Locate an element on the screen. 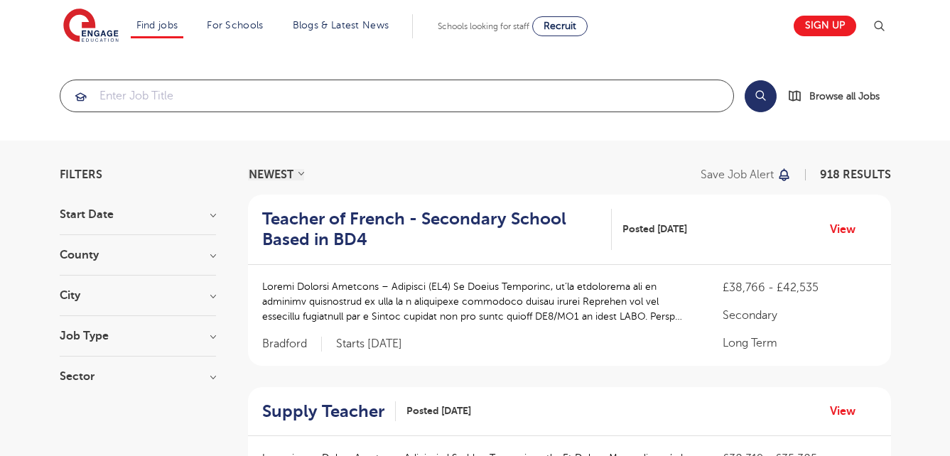  a: For Schools is located at coordinates (234, 25).